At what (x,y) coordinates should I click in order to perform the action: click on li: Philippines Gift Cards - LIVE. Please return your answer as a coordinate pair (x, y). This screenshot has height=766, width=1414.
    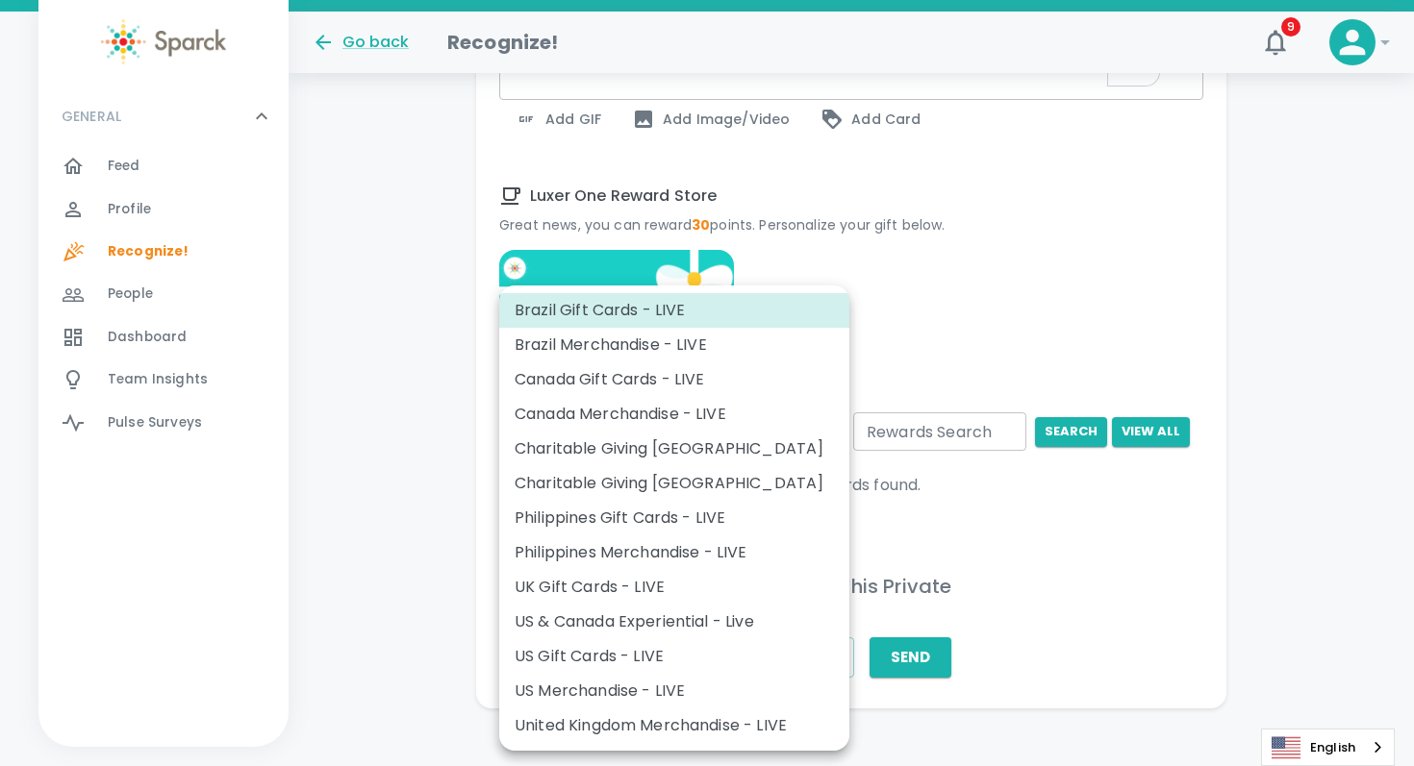
    Looking at the image, I should click on (674, 518).